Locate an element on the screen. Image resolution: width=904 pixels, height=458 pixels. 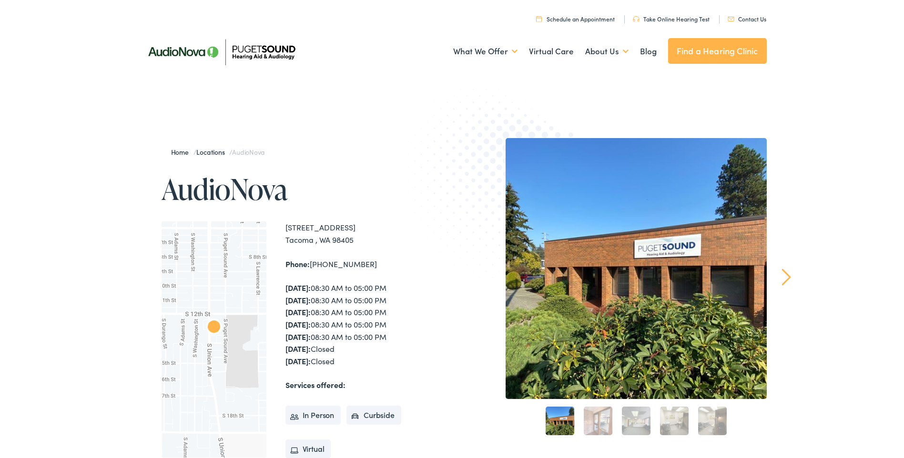
a: 5 is located at coordinates (712, 421).